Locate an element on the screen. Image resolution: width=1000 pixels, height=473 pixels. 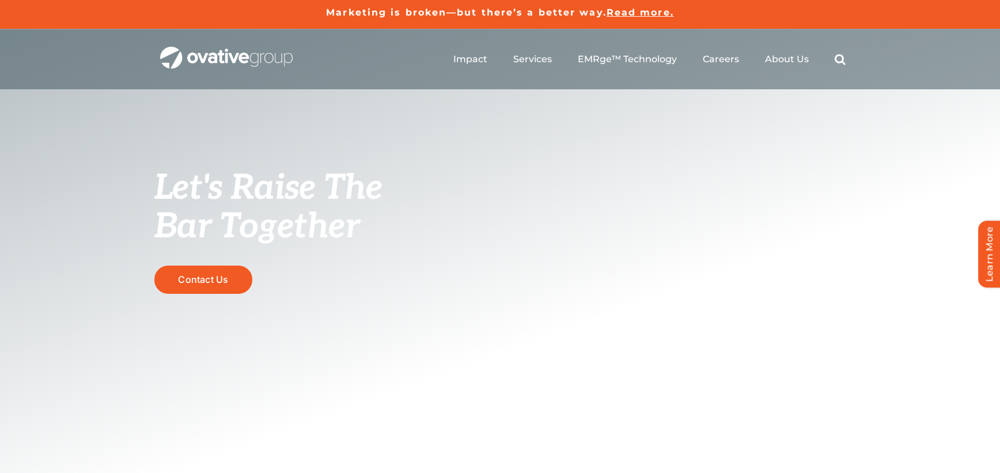
span: Careers is located at coordinates (720, 59).